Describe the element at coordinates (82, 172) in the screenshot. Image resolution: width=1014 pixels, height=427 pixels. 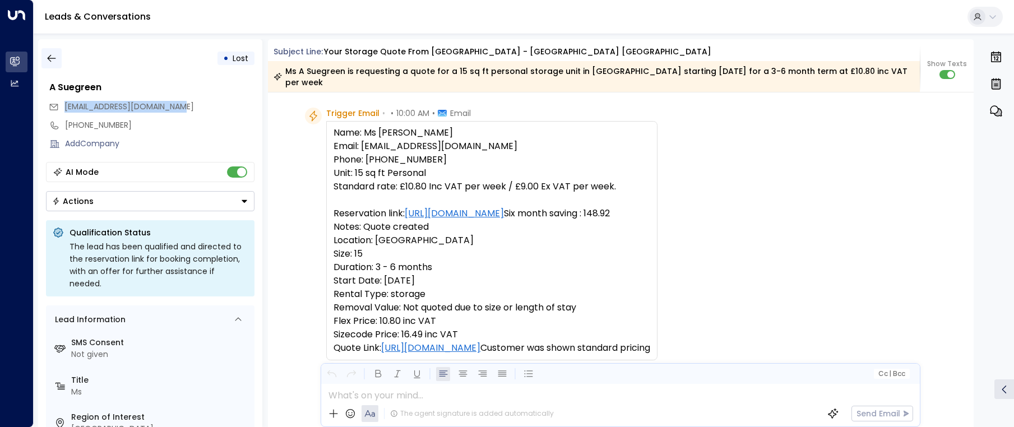
I see `div: AI Mode` at that location.